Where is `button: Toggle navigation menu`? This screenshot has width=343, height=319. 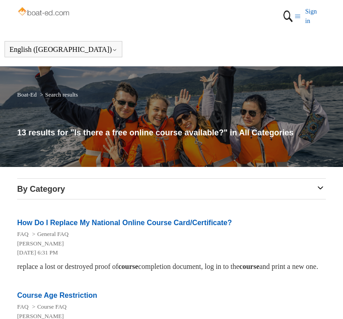
button: Toggle navigation menu is located at coordinates (297, 16).